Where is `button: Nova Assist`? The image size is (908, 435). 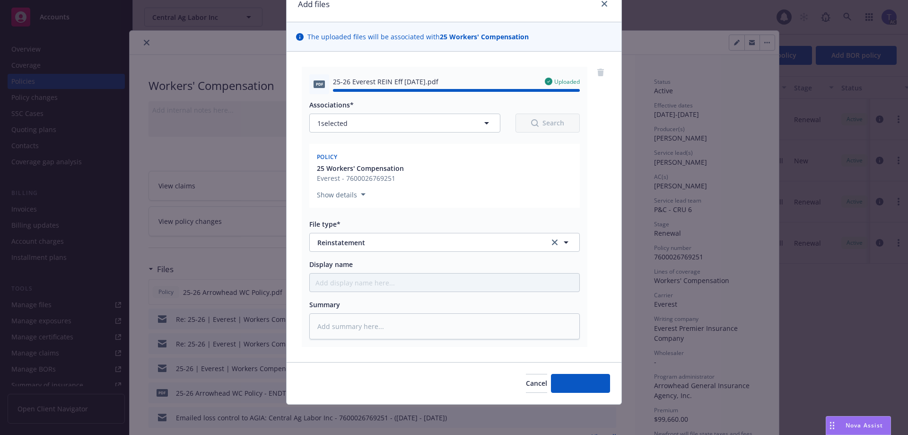 button: Nova Assist is located at coordinates (858, 425).